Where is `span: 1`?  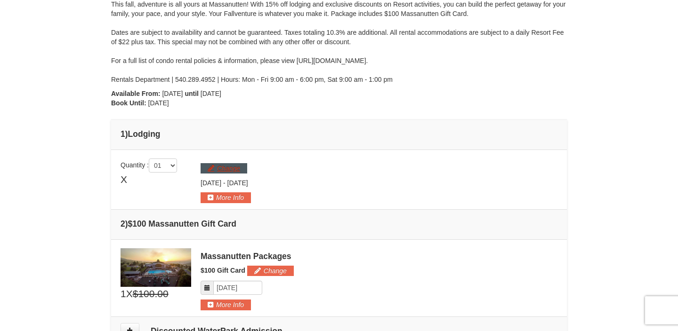 span: 1 is located at coordinates (123, 294).